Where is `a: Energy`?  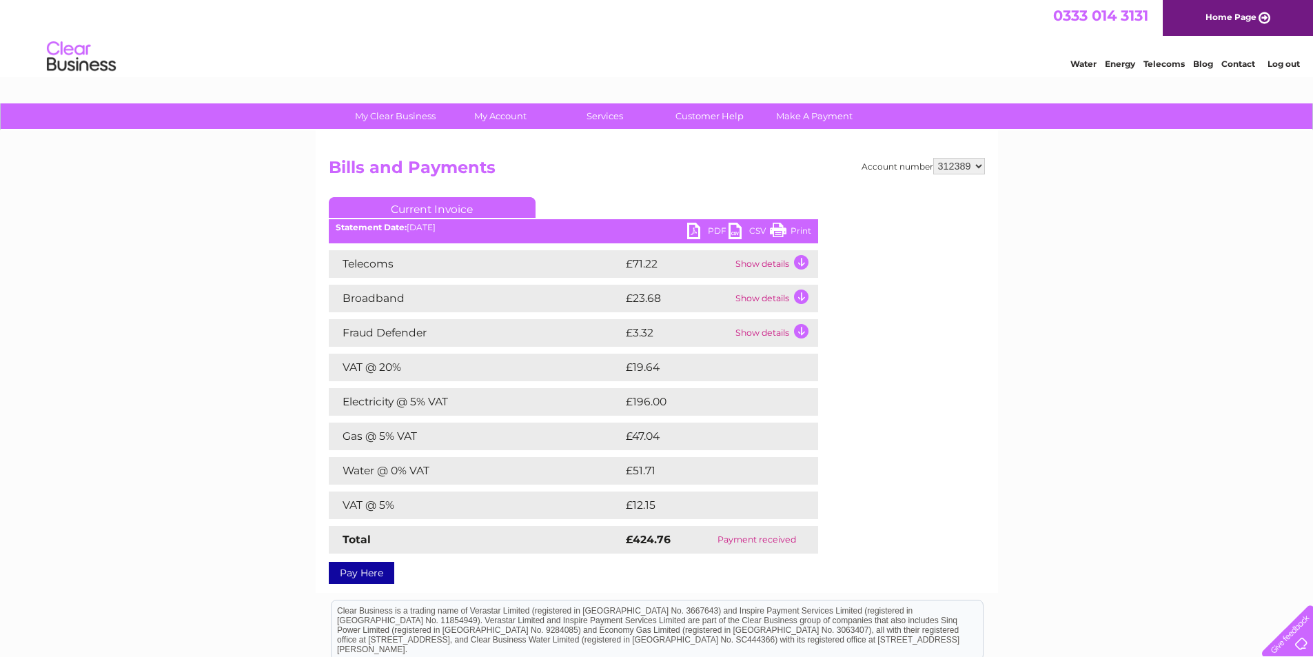 a: Energy is located at coordinates (1120, 63).